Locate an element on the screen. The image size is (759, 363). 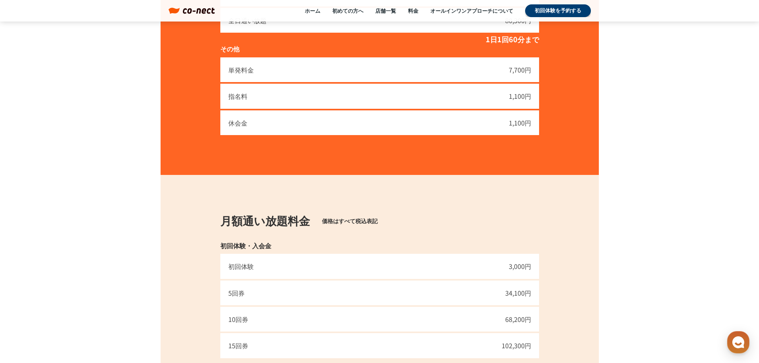
a: 設定 is located at coordinates (128, 262).